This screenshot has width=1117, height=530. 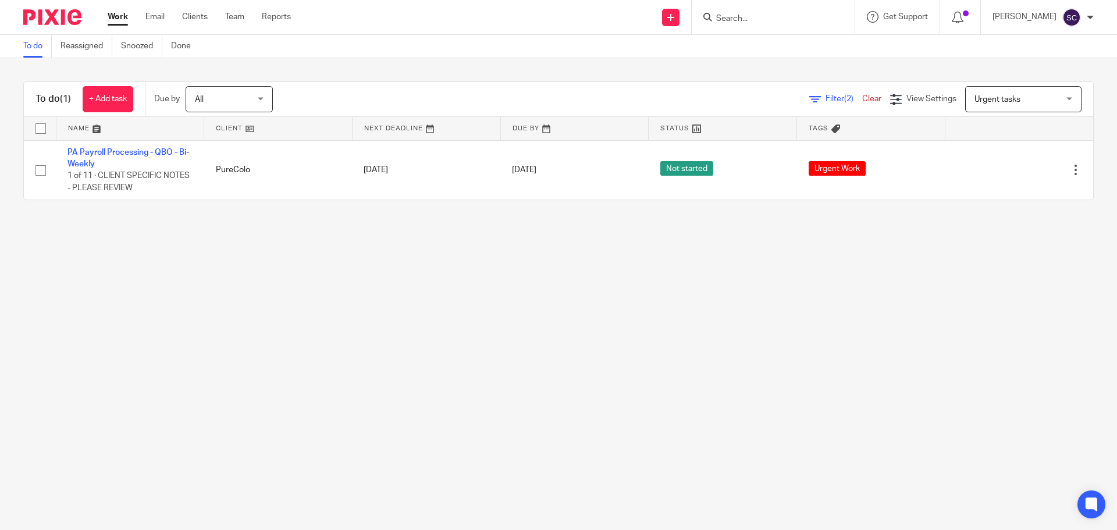 I want to click on a: Clients, so click(x=195, y=17).